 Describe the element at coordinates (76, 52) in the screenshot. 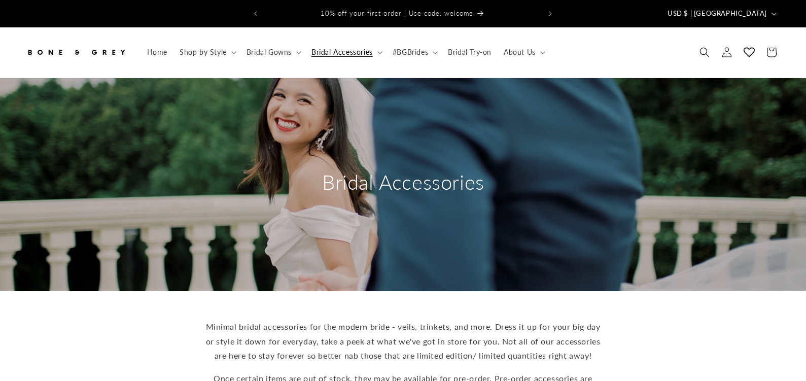

I see `a: Bone and Grey Bridal` at that location.